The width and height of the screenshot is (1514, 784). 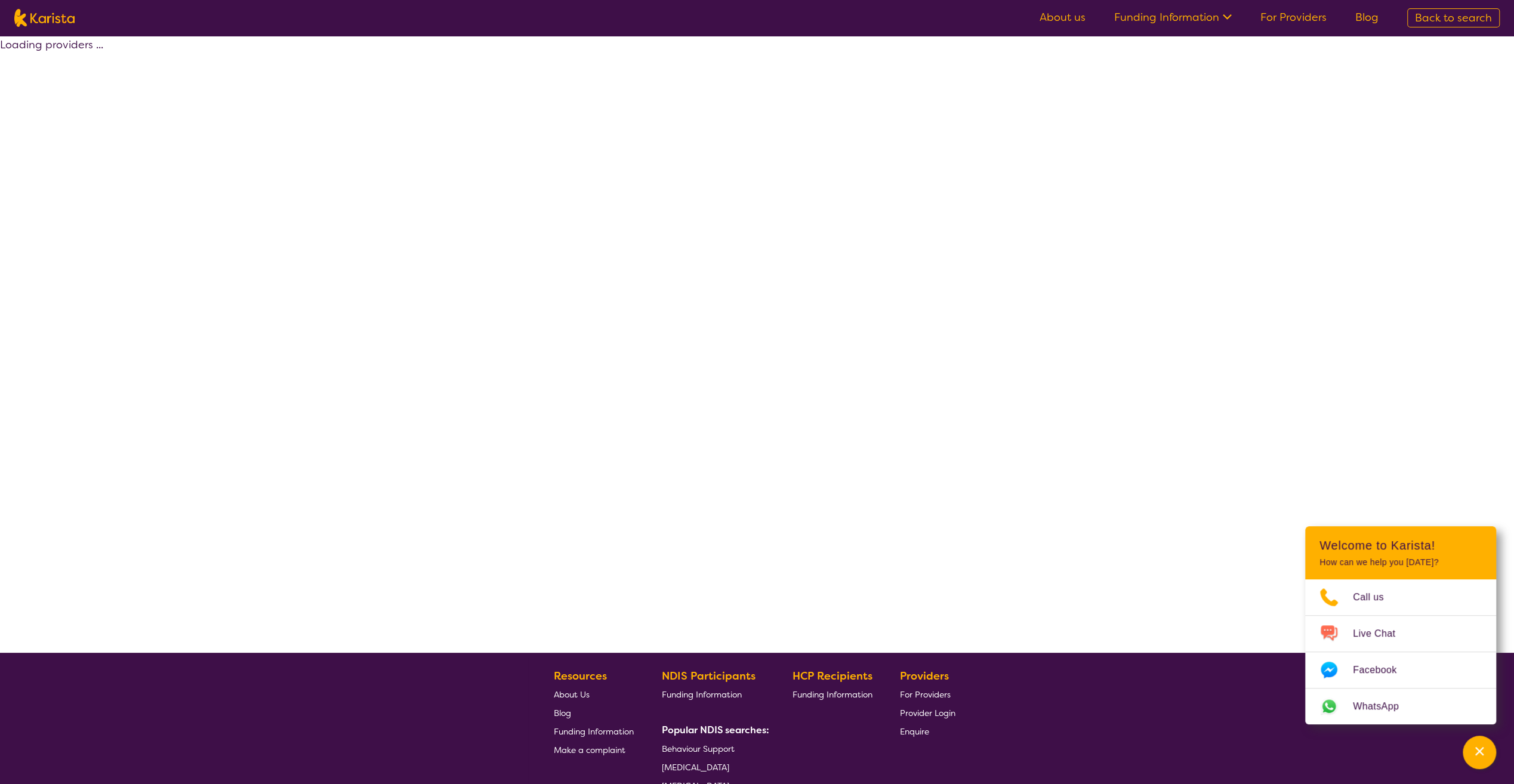 What do you see at coordinates (571, 695) in the screenshot?
I see `span: About Us` at bounding box center [571, 695].